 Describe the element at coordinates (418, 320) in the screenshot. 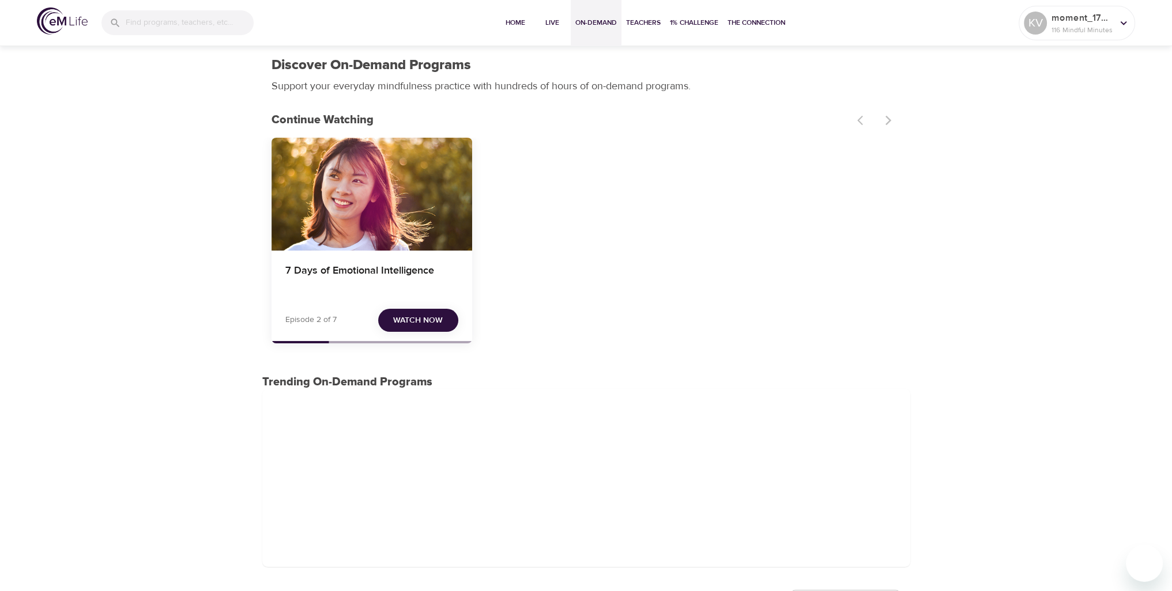

I see `button: Watch Now` at that location.